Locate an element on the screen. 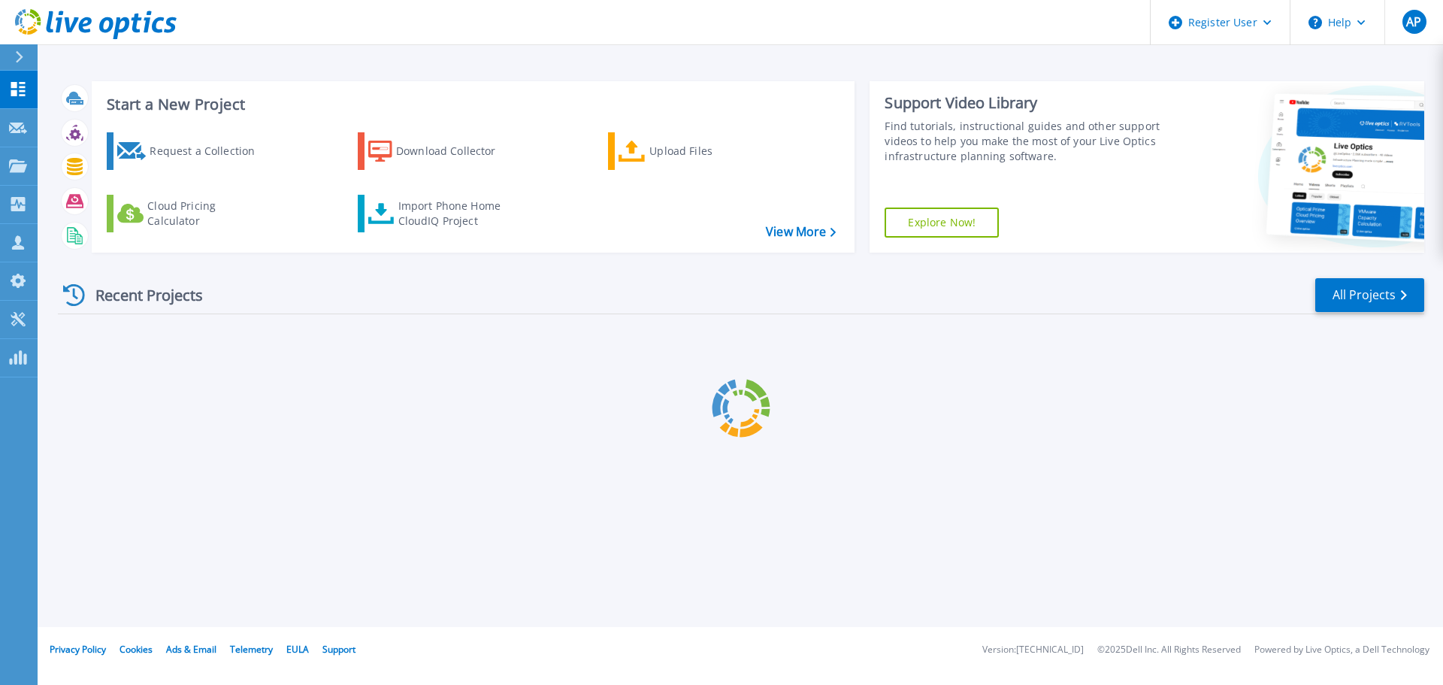  div: Upload Files is located at coordinates (710, 151).